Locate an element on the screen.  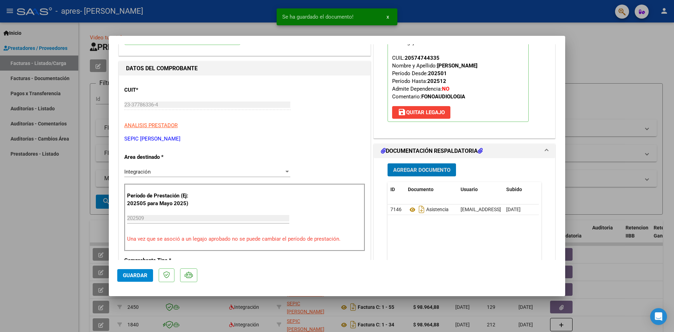
datatable-header-cell: Subido is located at coordinates (521, 189).